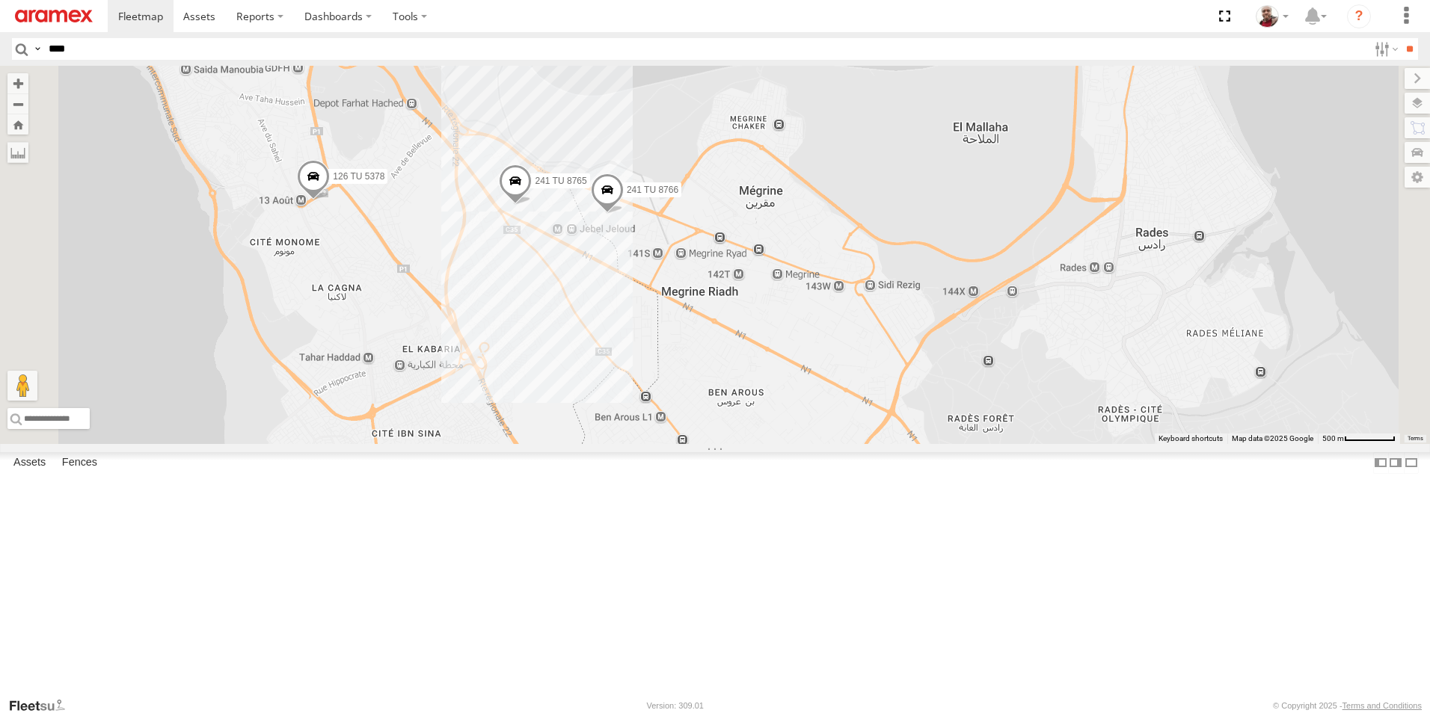 This screenshot has width=1430, height=713. What do you see at coordinates (1417, 177) in the screenshot?
I see `label: Map Settings` at bounding box center [1417, 177].